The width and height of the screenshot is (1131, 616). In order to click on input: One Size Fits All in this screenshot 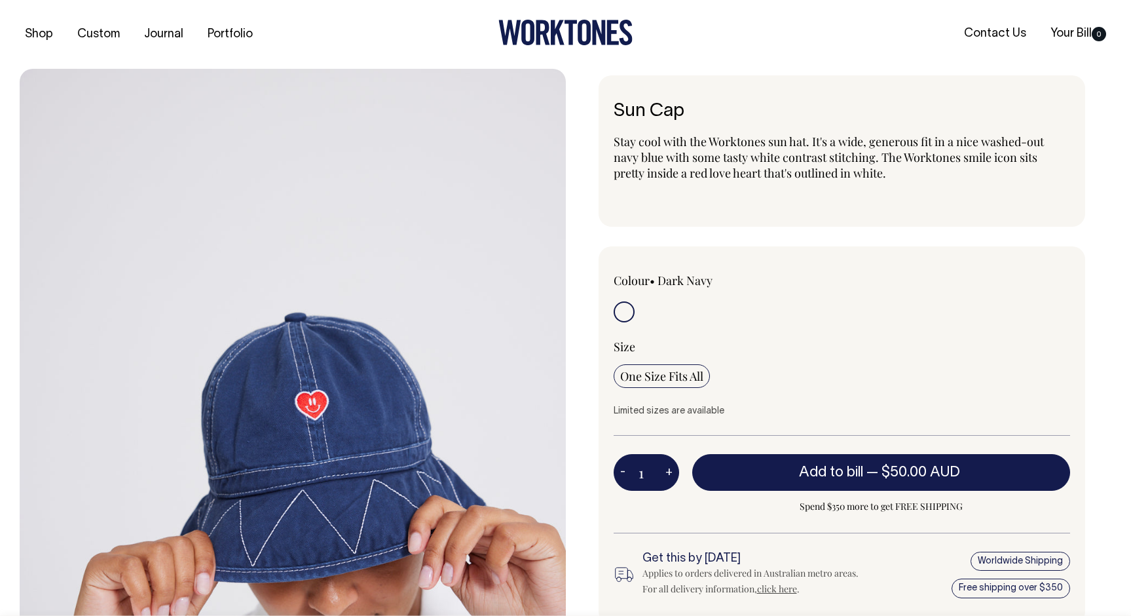, I will do `click(662, 376)`.